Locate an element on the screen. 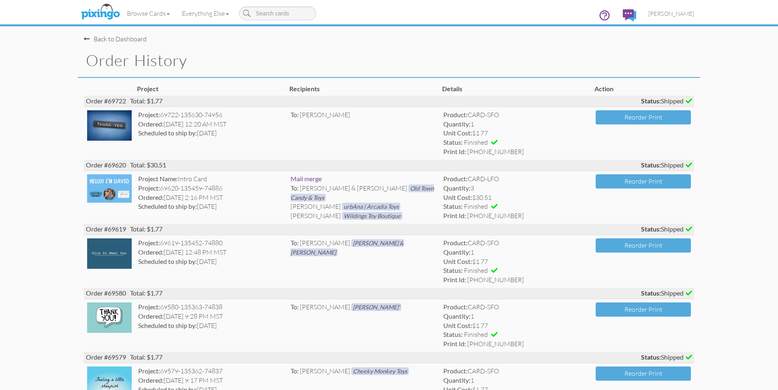 Image resolution: width=778 pixels, height=390 pixels. span: Cheeky Monkey Toys is located at coordinates (380, 371).